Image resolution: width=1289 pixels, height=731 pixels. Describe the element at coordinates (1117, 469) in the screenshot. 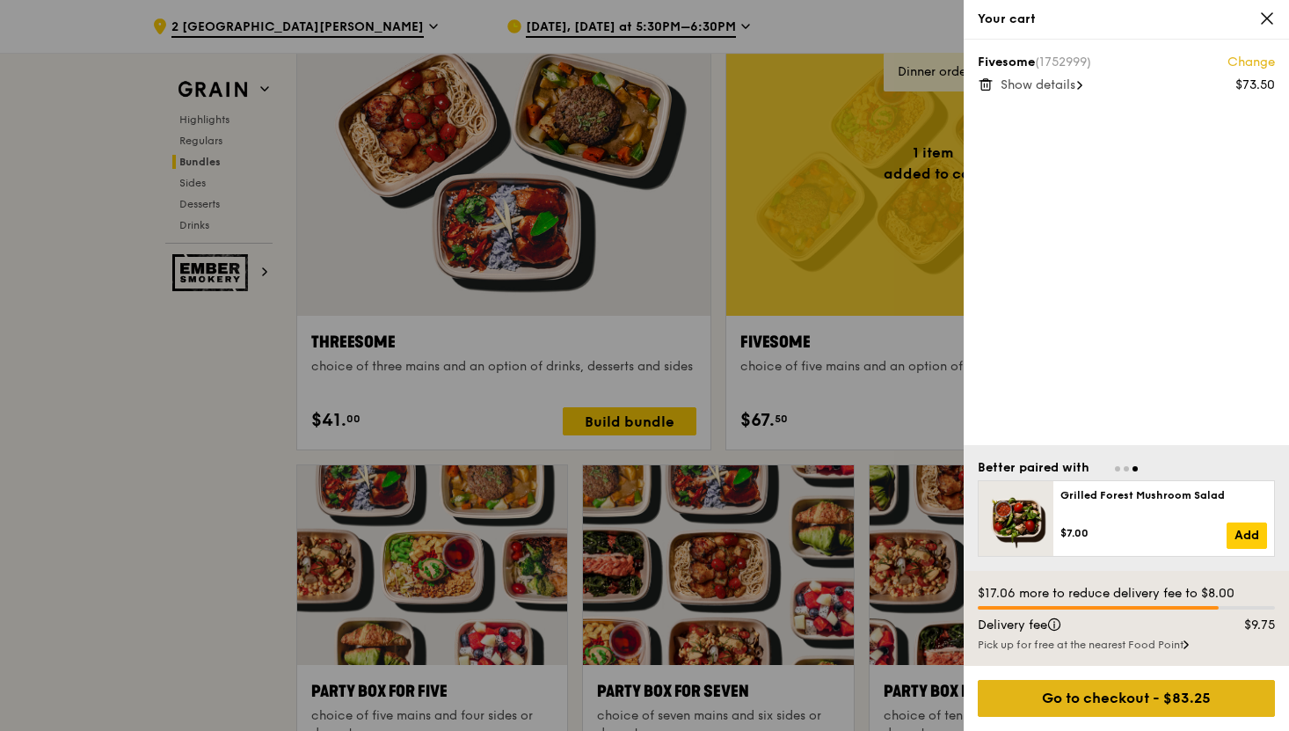

I see `span: Go to slide 1` at that location.